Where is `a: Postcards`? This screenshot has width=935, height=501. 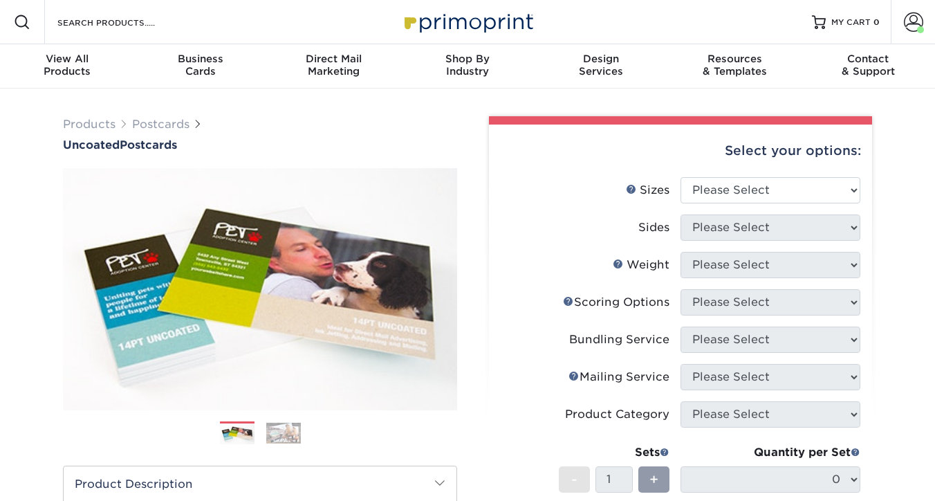
a: Postcards is located at coordinates (160, 124).